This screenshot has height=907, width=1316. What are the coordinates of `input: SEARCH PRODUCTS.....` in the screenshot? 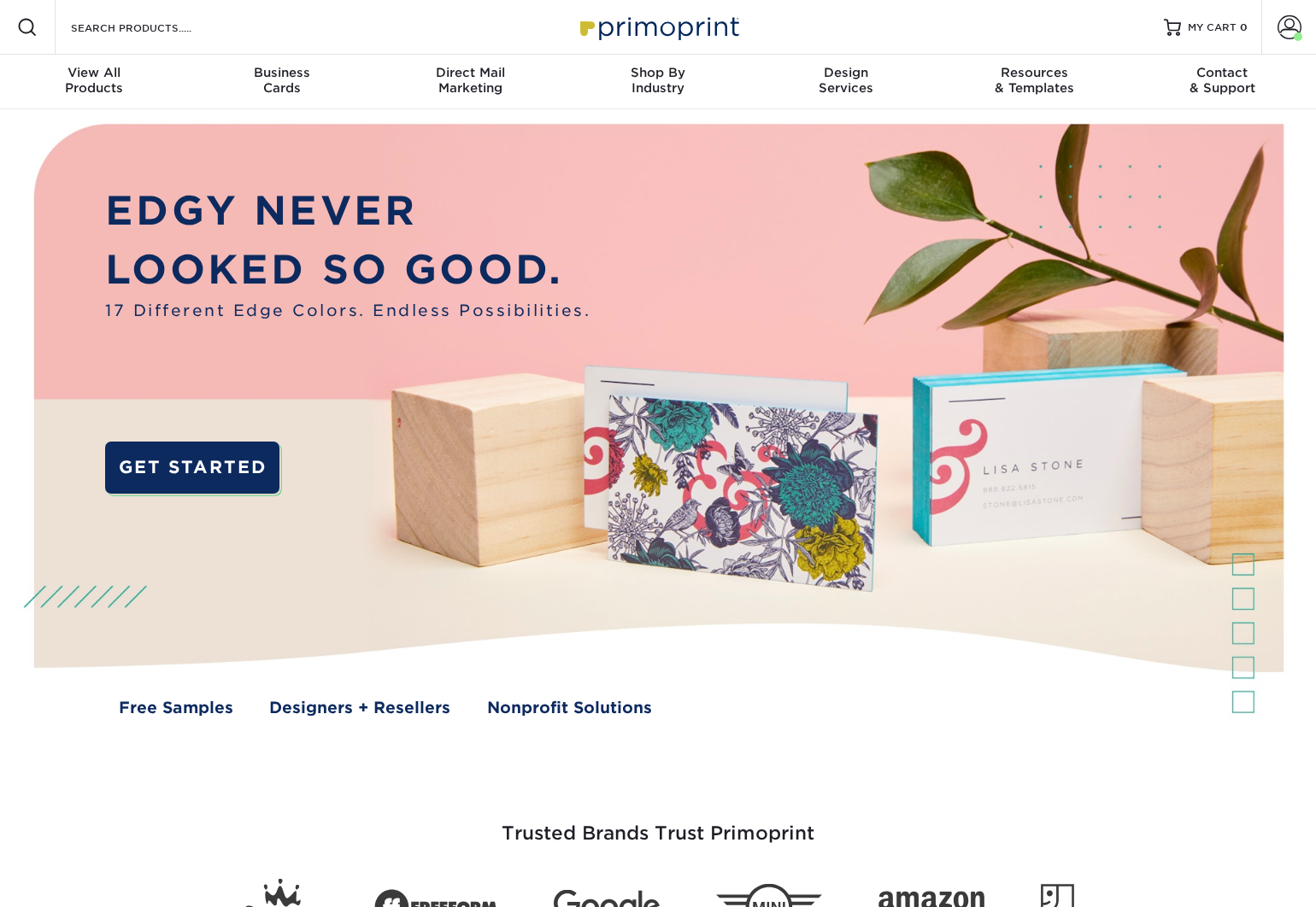 It's located at (152, 28).